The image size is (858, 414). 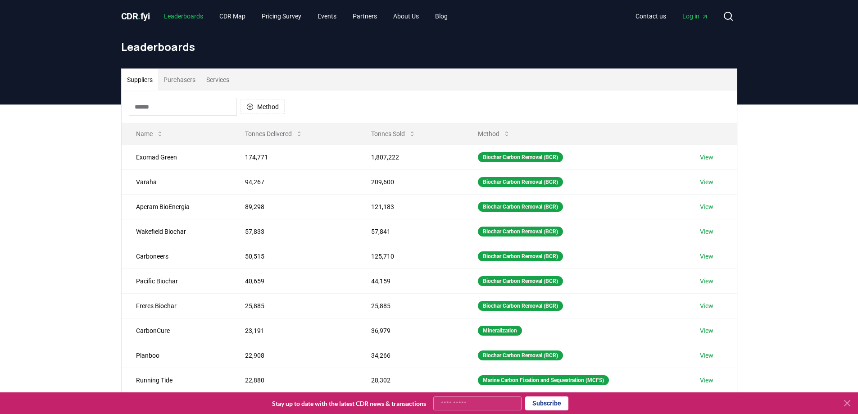 I want to click on button: Tonnes Delivered, so click(x=274, y=134).